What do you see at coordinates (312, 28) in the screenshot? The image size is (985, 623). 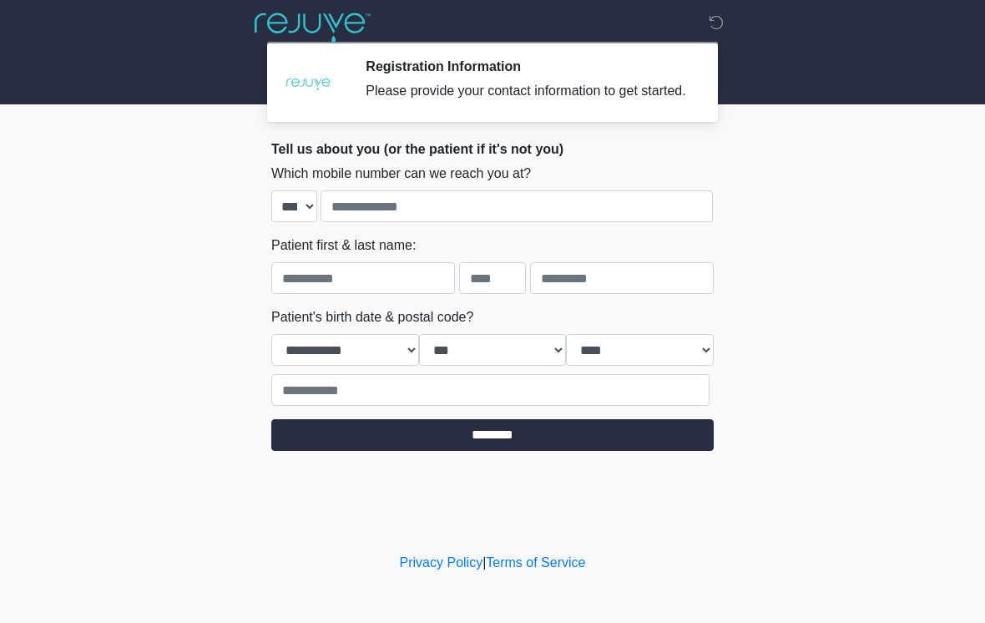 I see `img: Rejuve Clinics Logo` at bounding box center [312, 28].